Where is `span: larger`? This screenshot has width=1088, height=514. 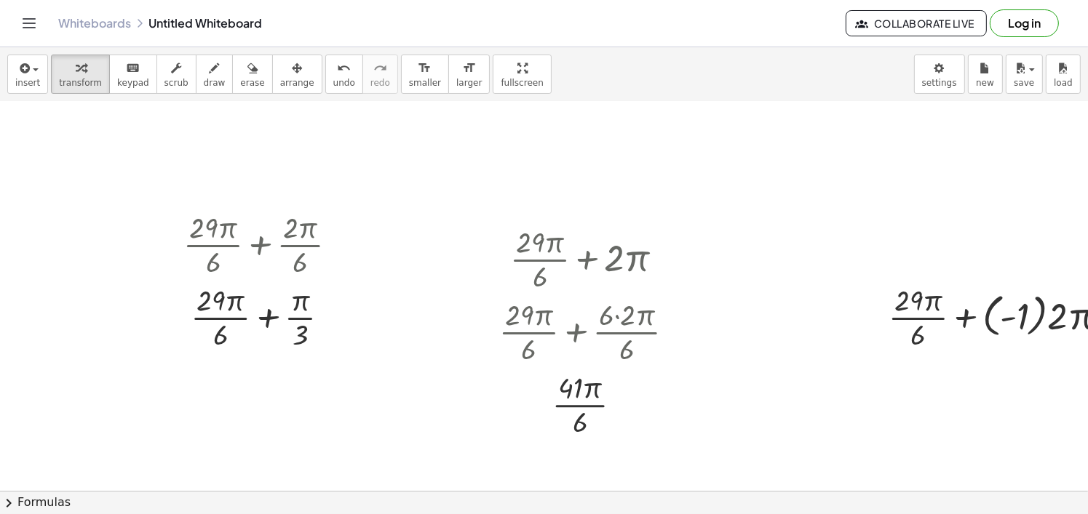 span: larger is located at coordinates (468, 83).